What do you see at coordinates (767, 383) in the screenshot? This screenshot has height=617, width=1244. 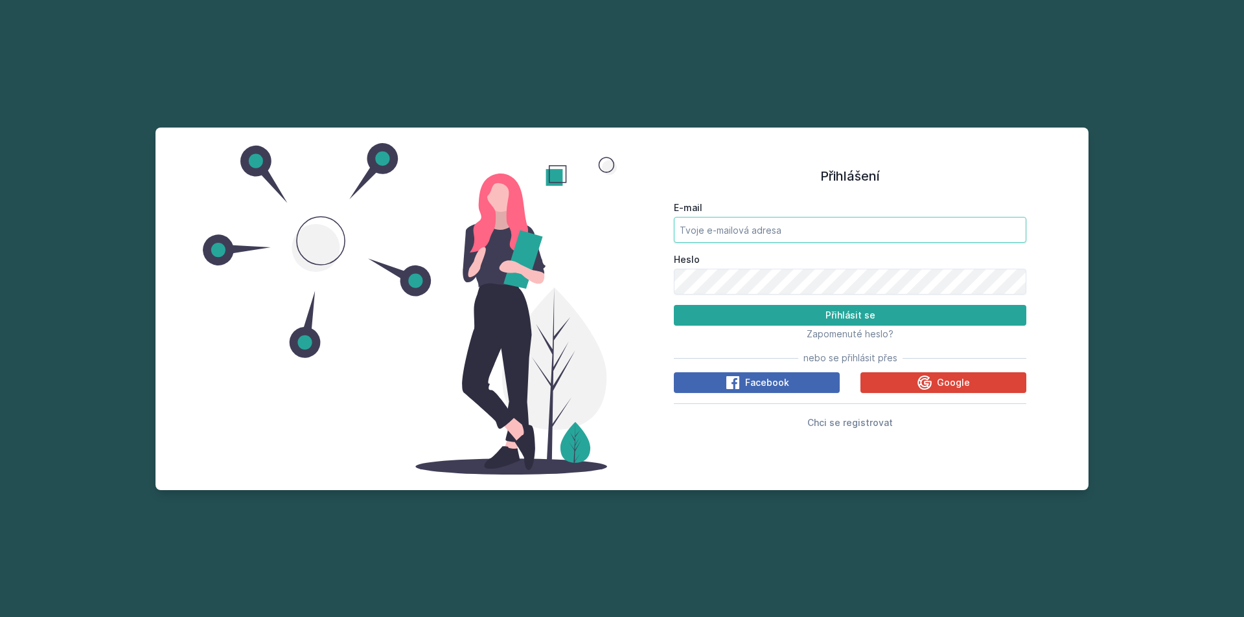 I see `span: Facebook` at bounding box center [767, 383].